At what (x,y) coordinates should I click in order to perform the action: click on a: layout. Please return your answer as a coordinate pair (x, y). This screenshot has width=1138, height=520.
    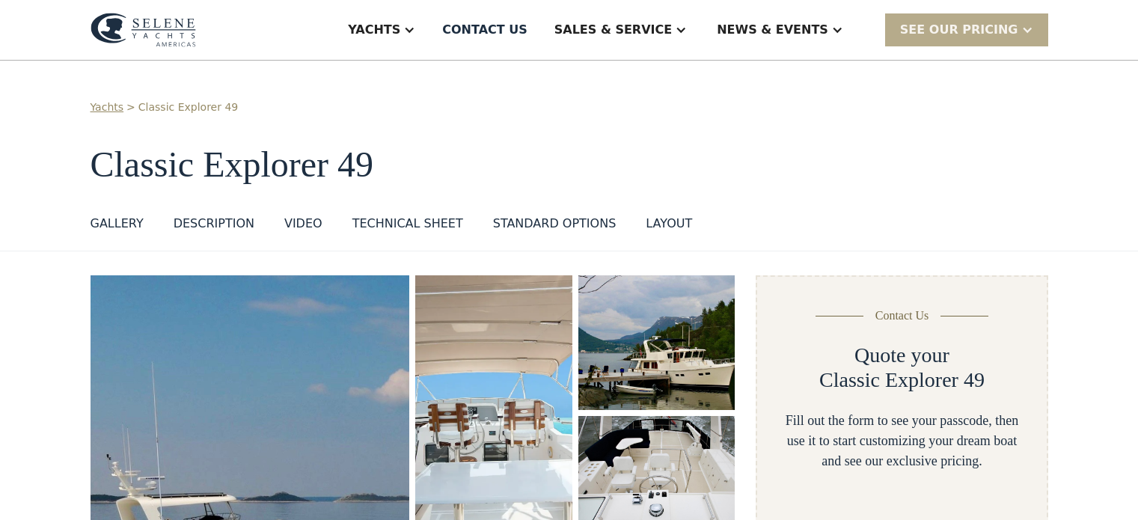
    Looking at the image, I should click on (669, 227).